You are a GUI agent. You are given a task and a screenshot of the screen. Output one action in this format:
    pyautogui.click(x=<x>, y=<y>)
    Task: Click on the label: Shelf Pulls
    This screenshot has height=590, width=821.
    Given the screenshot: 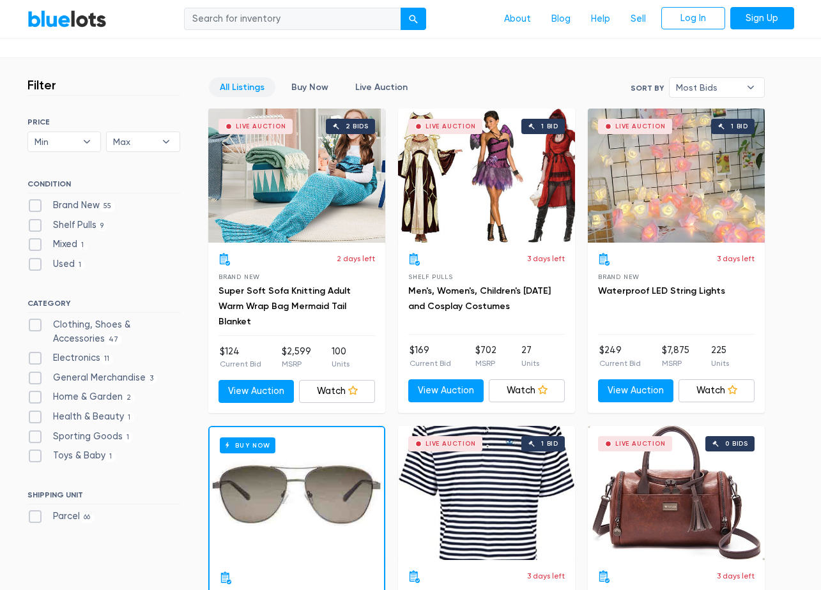 What is the action you would take?
    pyautogui.click(x=68, y=226)
    